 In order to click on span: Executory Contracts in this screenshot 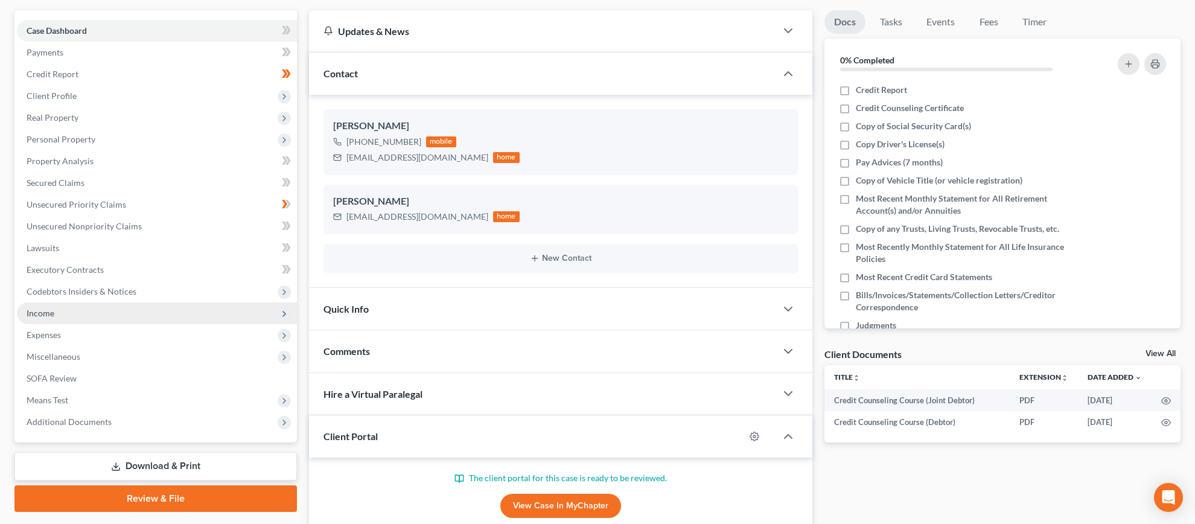, I will do `click(65, 269)`.